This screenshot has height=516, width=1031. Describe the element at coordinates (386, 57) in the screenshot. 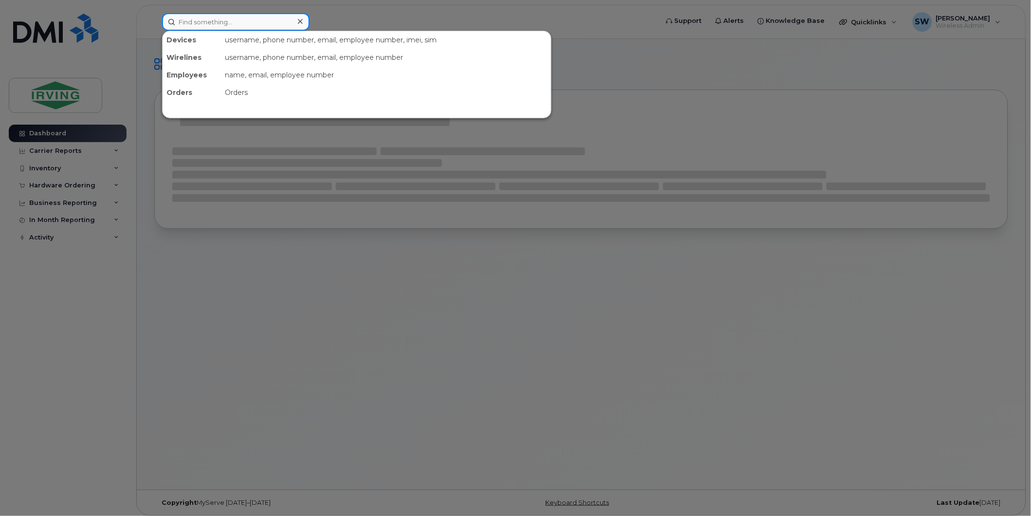

I see `div: username, phone number, email, employee number` at that location.